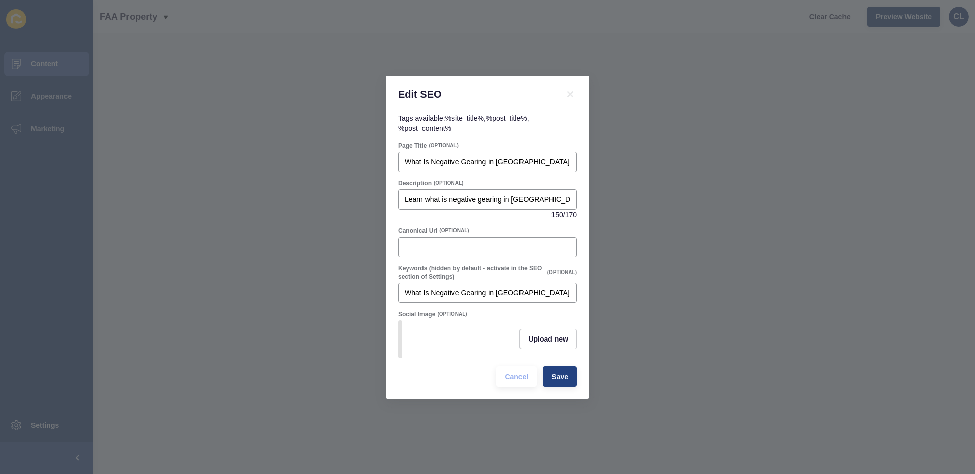  What do you see at coordinates (475, 94) in the screenshot?
I see `h1: Edit SEO` at bounding box center [475, 94].